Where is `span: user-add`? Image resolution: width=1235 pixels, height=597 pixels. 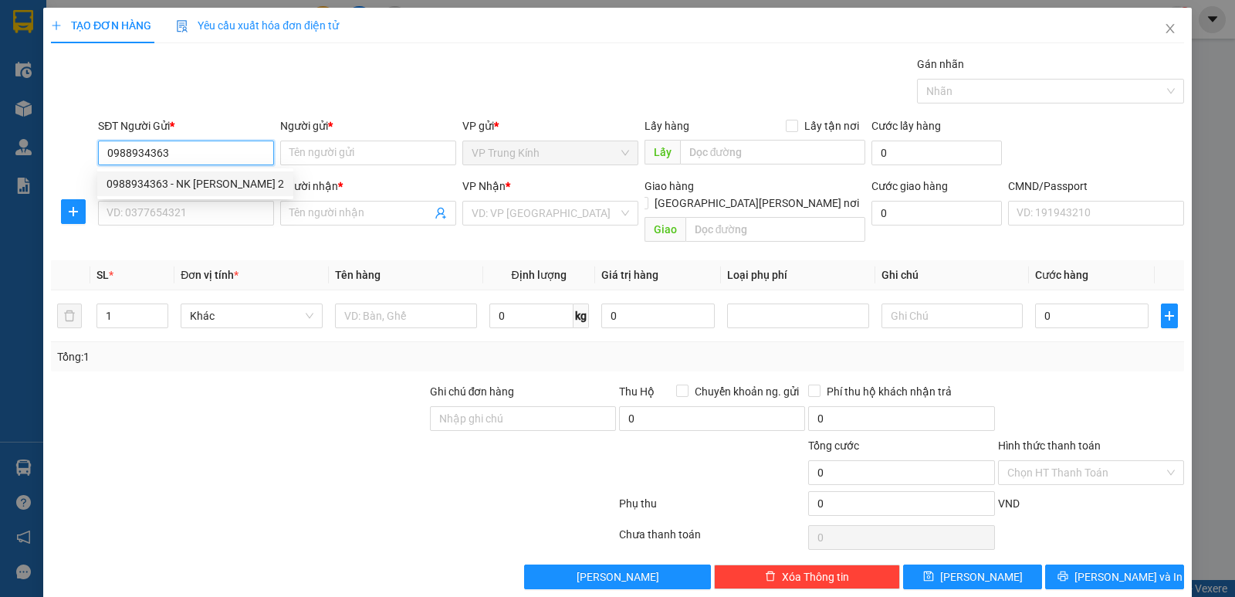 span: user-add is located at coordinates (441, 213).